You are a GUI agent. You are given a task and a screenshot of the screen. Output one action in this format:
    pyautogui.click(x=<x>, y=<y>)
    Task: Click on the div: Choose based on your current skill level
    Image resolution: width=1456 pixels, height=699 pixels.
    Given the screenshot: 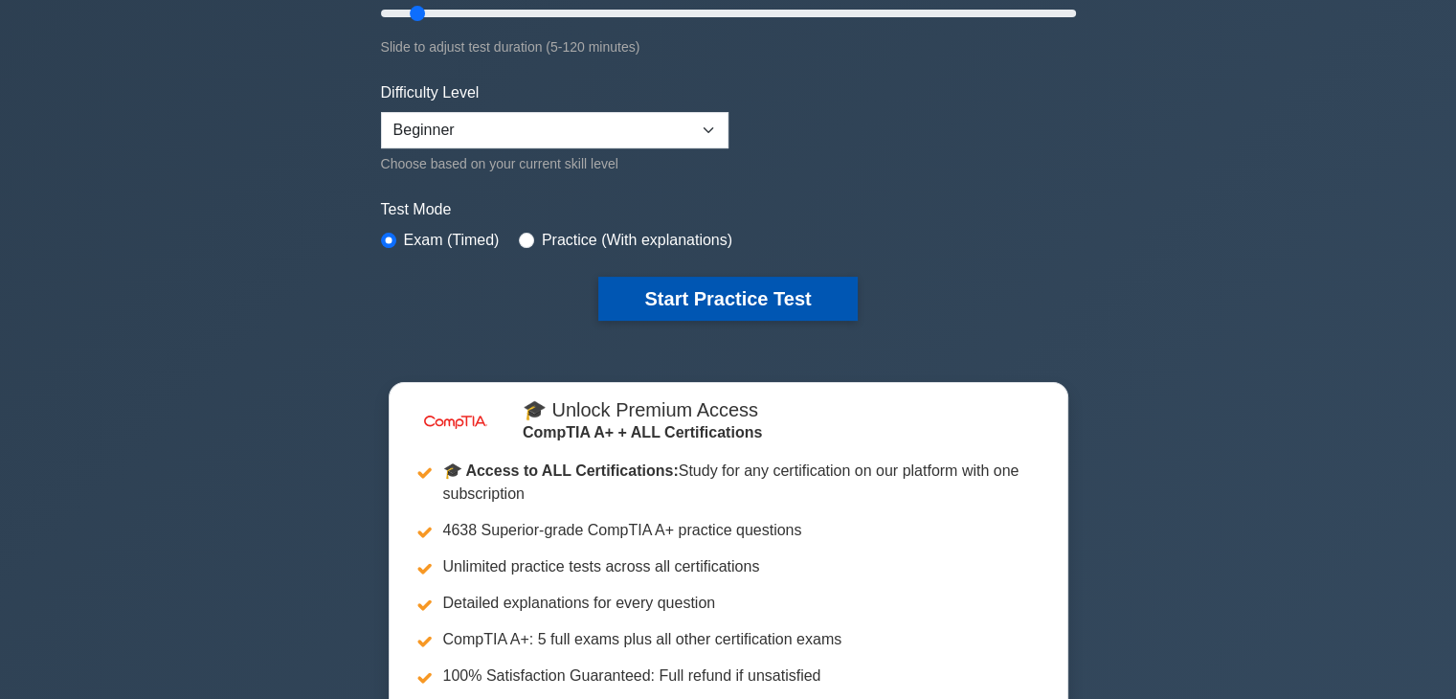 What is the action you would take?
    pyautogui.click(x=554, y=164)
    